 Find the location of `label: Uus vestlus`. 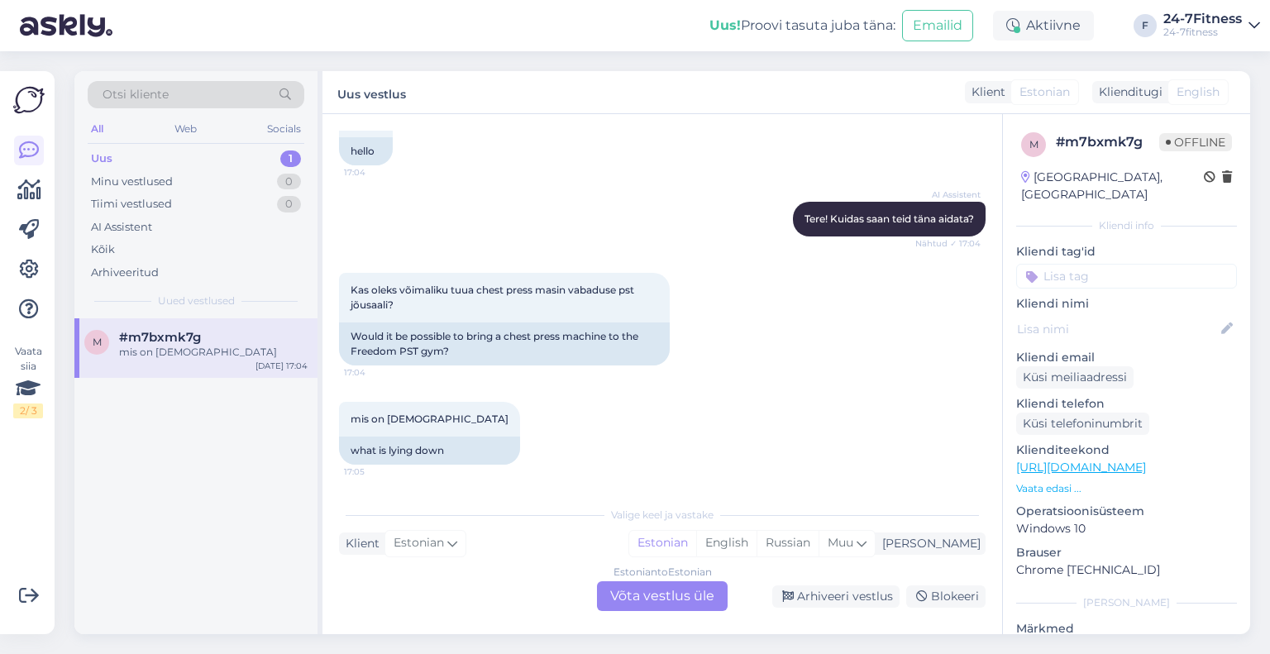

label: Uus vestlus is located at coordinates (371, 92).